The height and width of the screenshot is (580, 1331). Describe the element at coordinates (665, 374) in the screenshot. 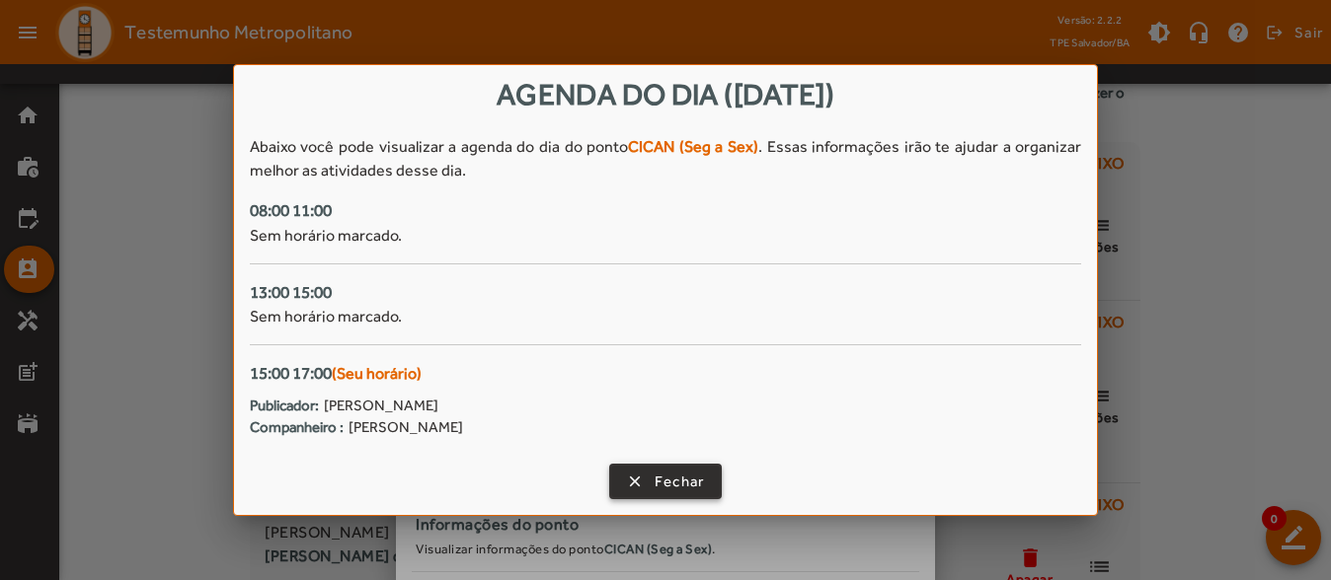

I see `div: 15:00 17:00` at that location.